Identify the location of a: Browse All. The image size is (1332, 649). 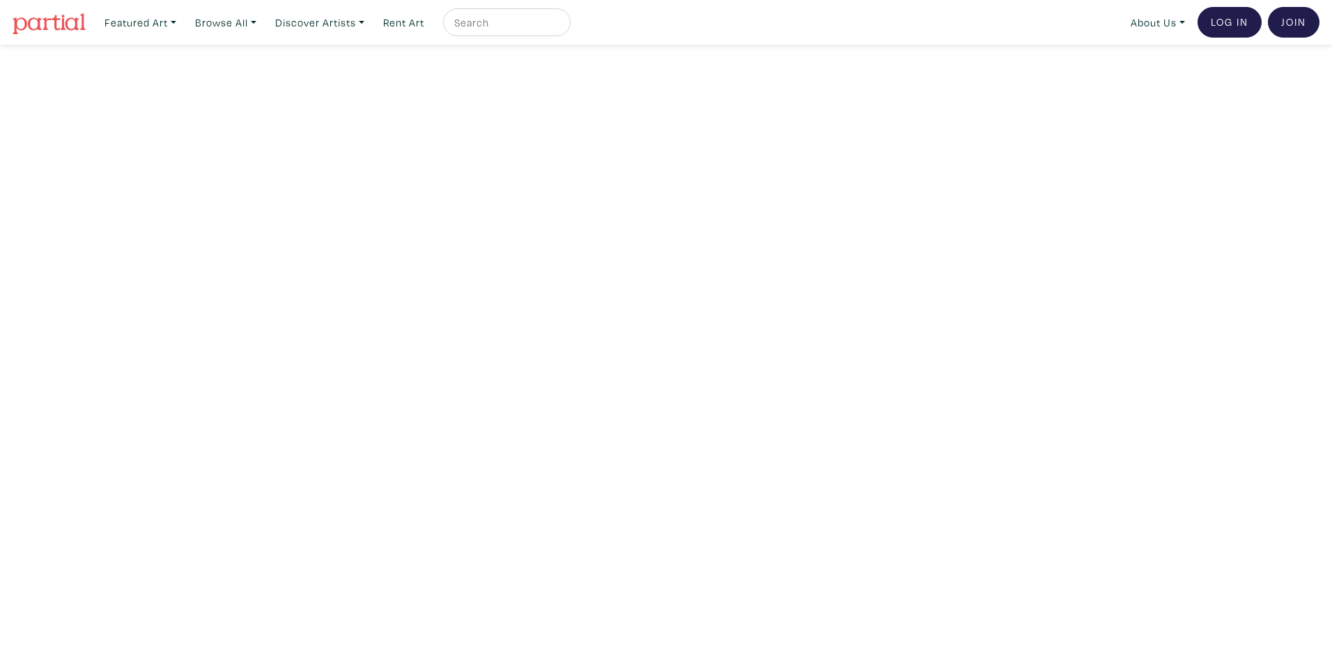
(226, 22).